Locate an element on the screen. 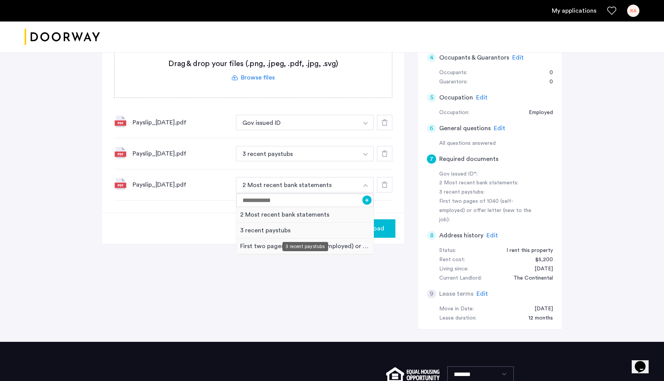 This screenshot has height=381, width=664. div: 4 is located at coordinates (431, 58).